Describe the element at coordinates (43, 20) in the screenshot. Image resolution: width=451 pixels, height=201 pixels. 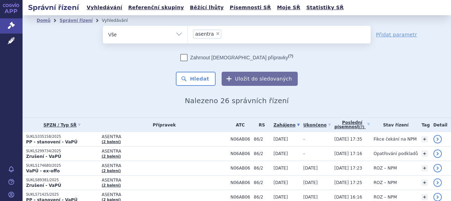
I see `a: Domů` at that location.